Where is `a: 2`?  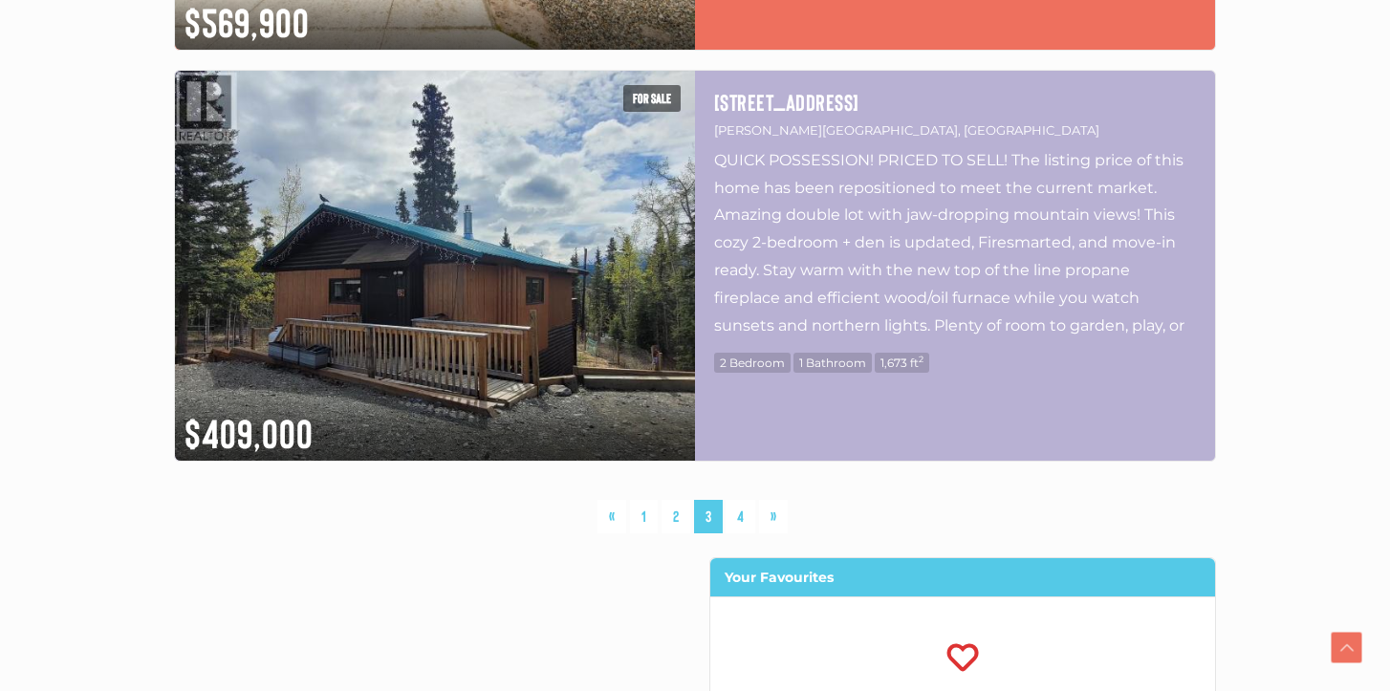 a: 2 is located at coordinates (676, 516).